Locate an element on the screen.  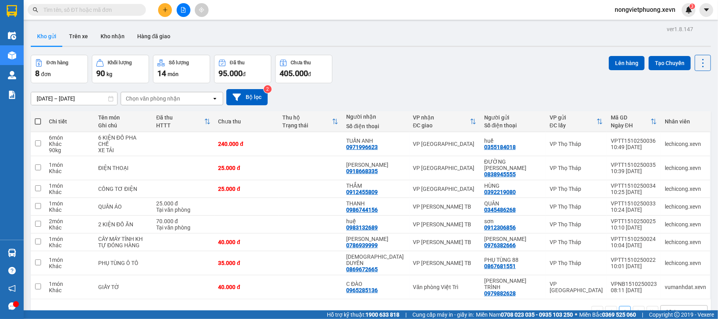
div: ĐƯỜNG NGUYỄN is located at coordinates (513, 165).